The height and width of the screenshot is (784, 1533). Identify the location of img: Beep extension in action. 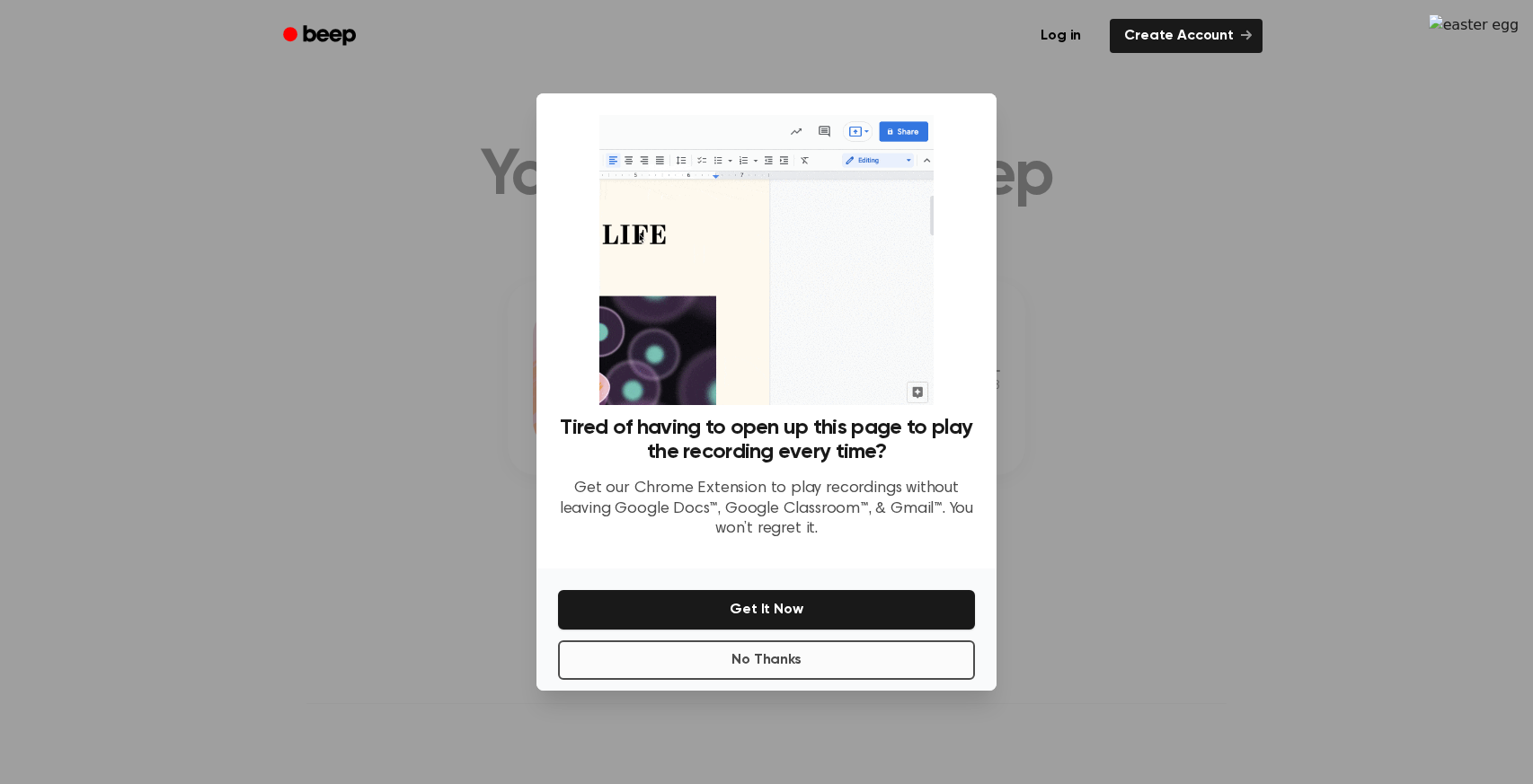
(766, 260).